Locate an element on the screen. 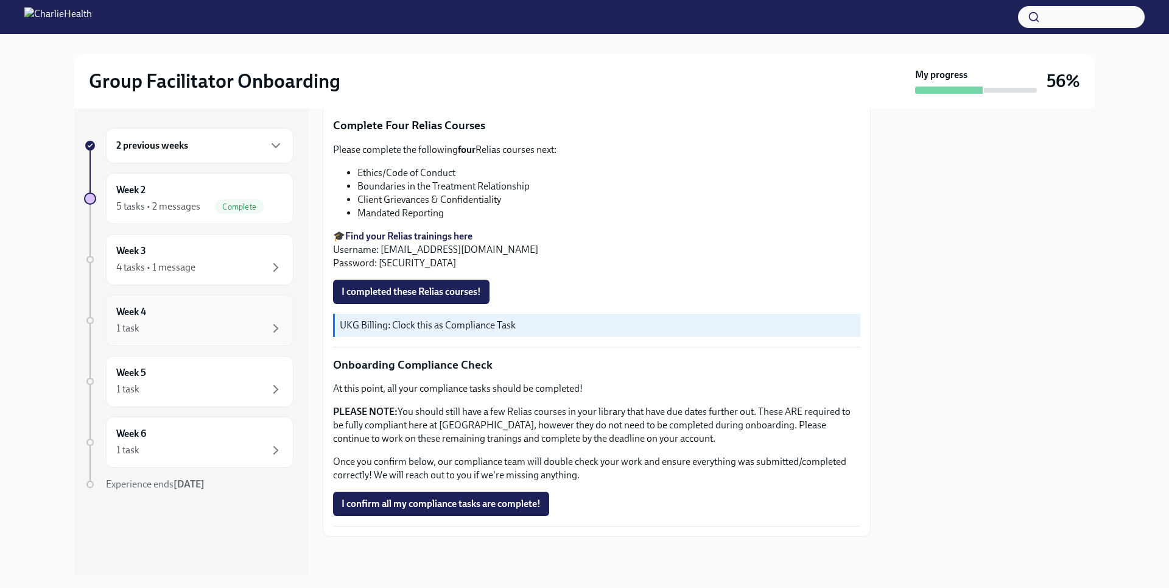 Image resolution: width=1169 pixels, height=588 pixels. span: I confirm all my compliance tasks are complete! is located at coordinates (441, 504).